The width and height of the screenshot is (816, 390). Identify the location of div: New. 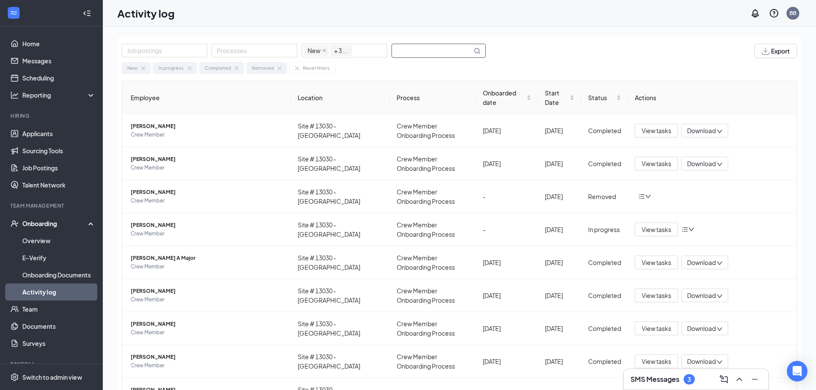
(132, 68).